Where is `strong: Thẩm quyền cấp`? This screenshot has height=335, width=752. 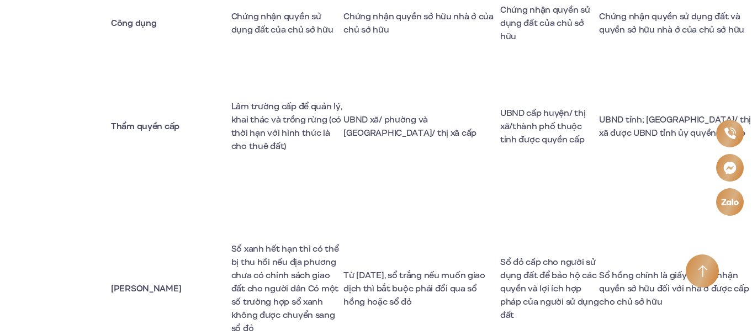 strong: Thẩm quyền cấp is located at coordinates (145, 126).